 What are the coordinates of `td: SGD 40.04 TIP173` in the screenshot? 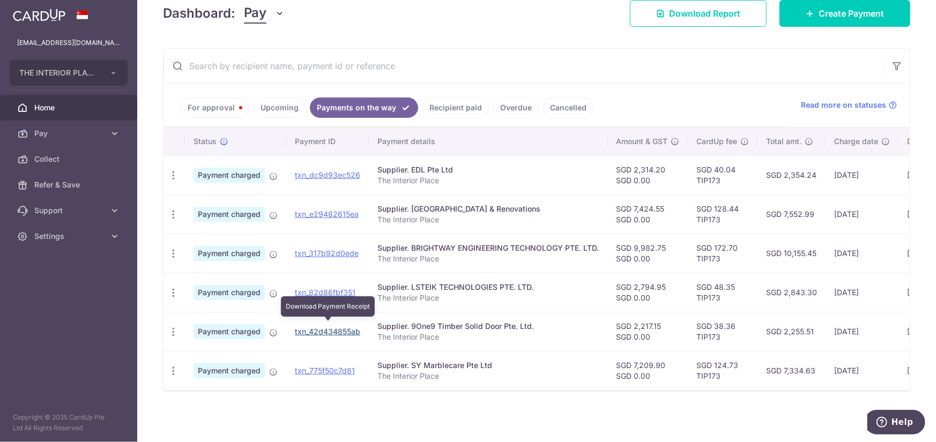 It's located at (723, 175).